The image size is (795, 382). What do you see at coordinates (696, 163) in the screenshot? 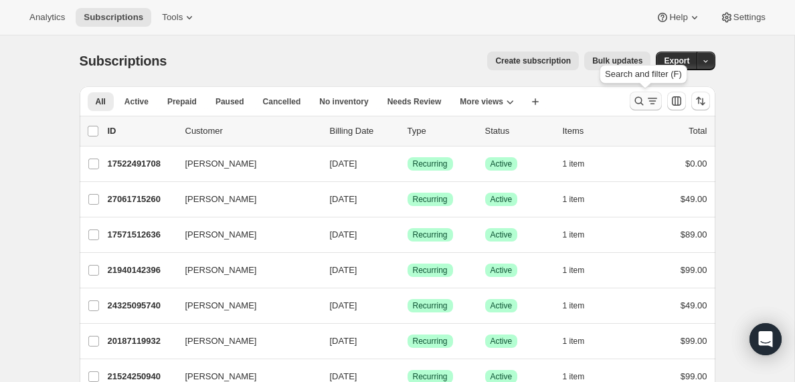
I see `span: $0.00` at bounding box center [696, 163].